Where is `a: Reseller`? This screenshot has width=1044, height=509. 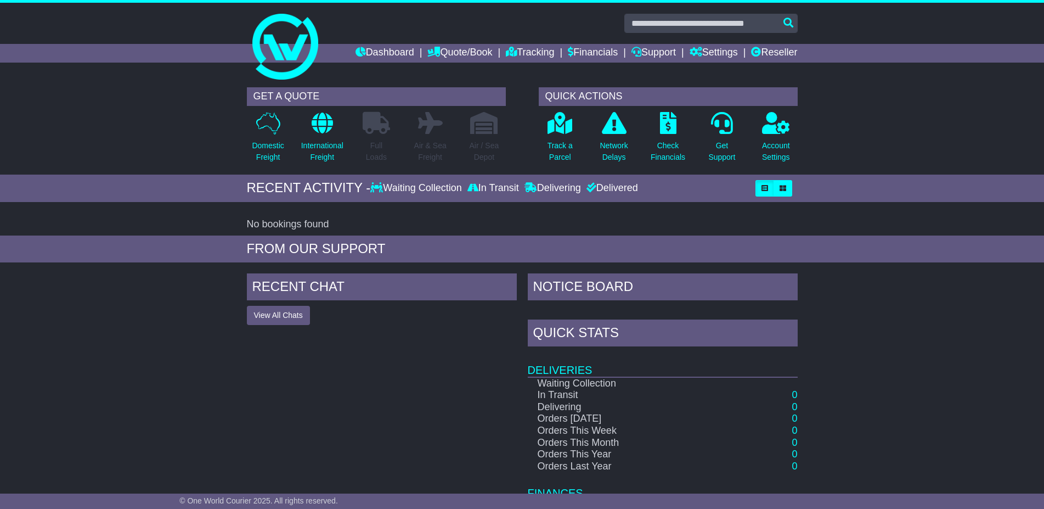 a: Reseller is located at coordinates (774, 53).